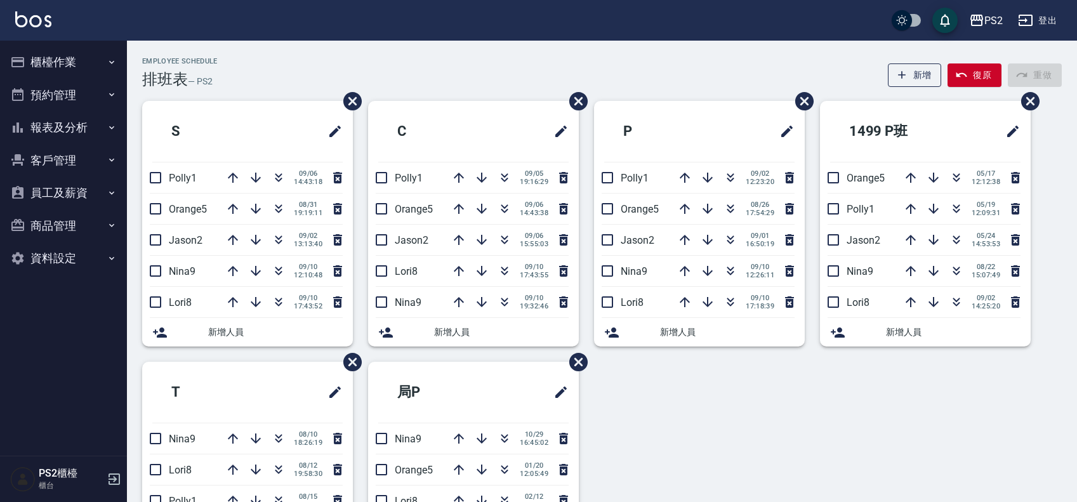 The image size is (1077, 502). Describe the element at coordinates (23, 479) in the screenshot. I see `img: Person` at that location.